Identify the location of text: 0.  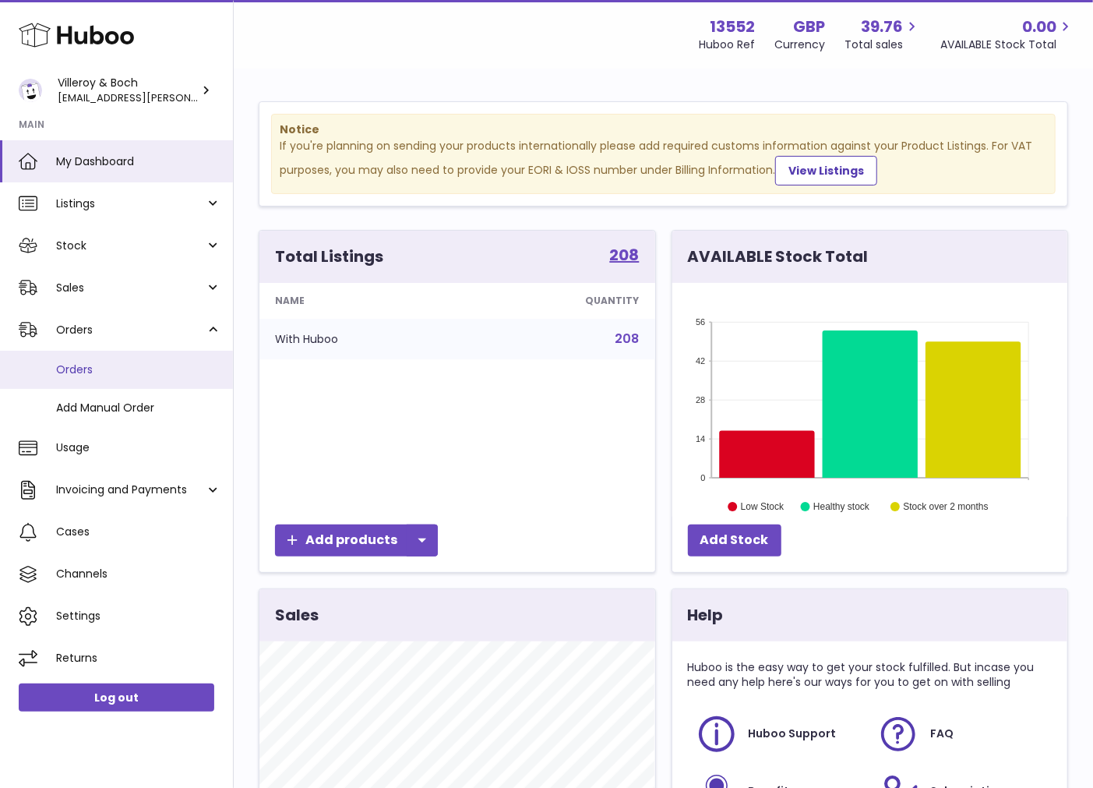
(703, 478).